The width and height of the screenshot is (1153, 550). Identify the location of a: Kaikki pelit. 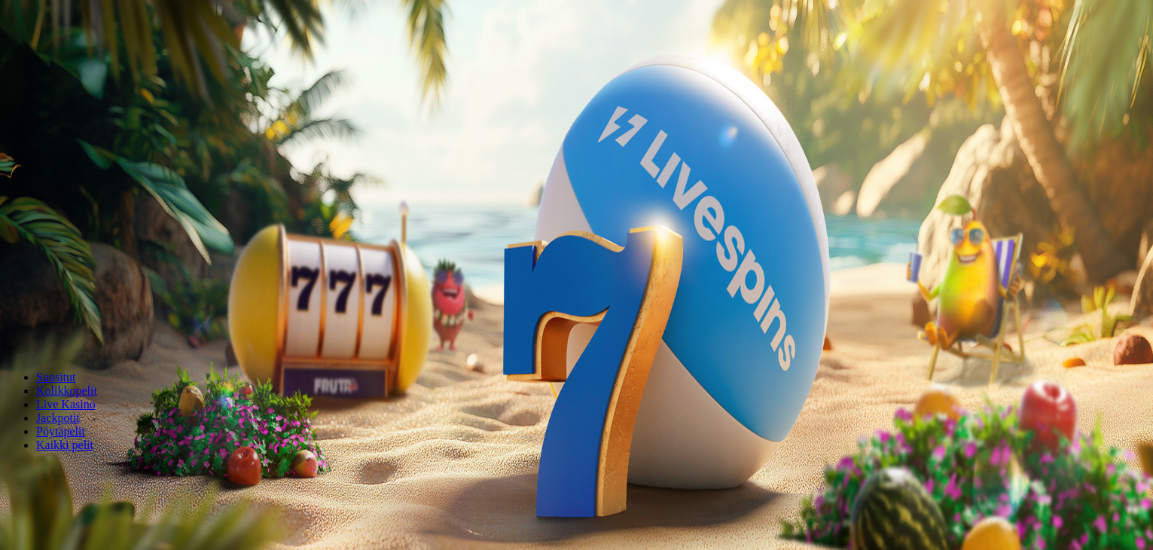
(65, 444).